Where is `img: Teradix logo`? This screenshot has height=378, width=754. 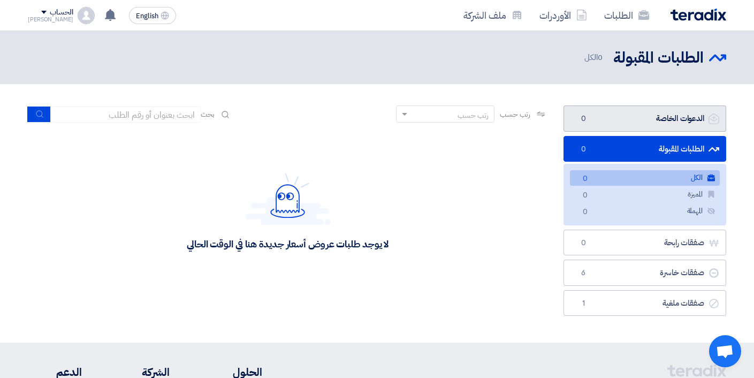
img: Teradix logo is located at coordinates (699, 14).